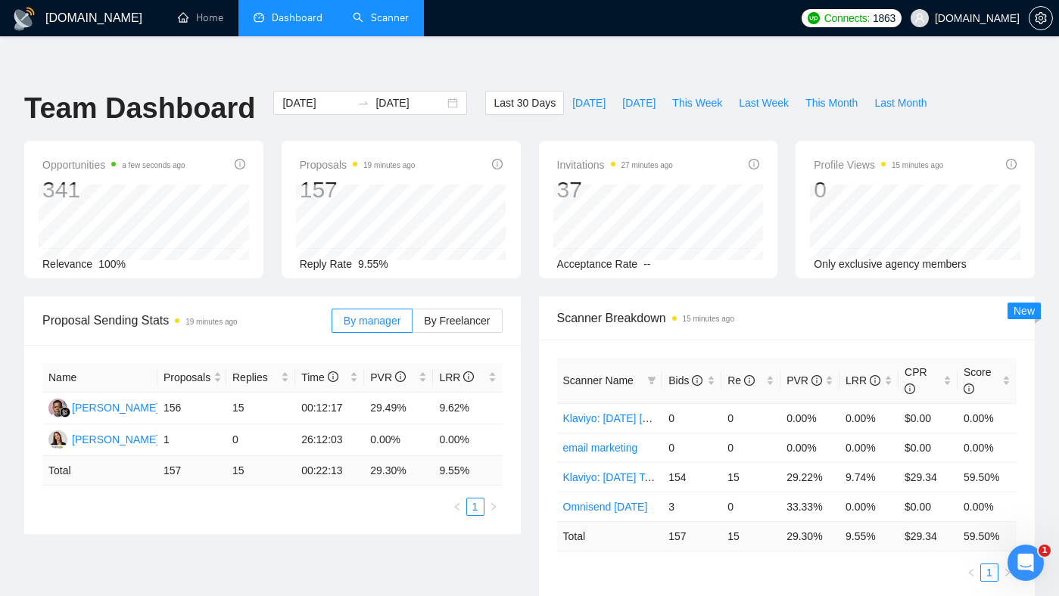  Describe the element at coordinates (58, 440) in the screenshot. I see `img: NS` at that location.